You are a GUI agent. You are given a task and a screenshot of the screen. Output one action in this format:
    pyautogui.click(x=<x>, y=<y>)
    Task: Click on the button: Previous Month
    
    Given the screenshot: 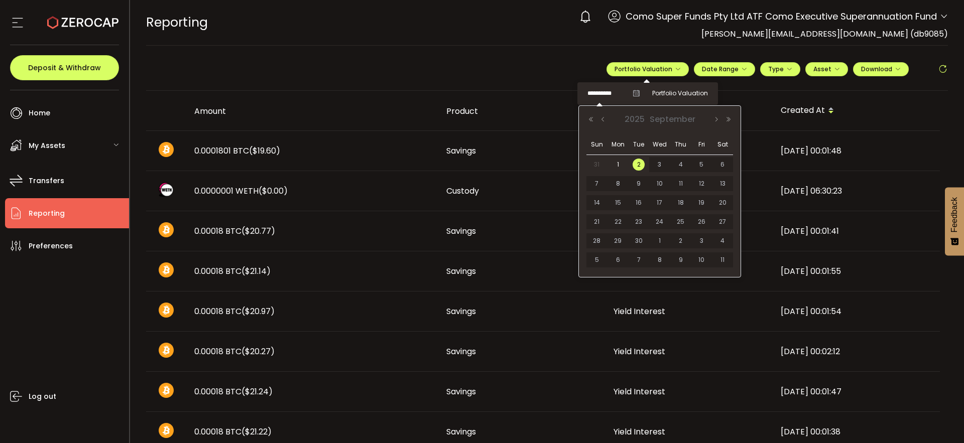 What is the action you would take?
    pyautogui.click(x=603, y=119)
    